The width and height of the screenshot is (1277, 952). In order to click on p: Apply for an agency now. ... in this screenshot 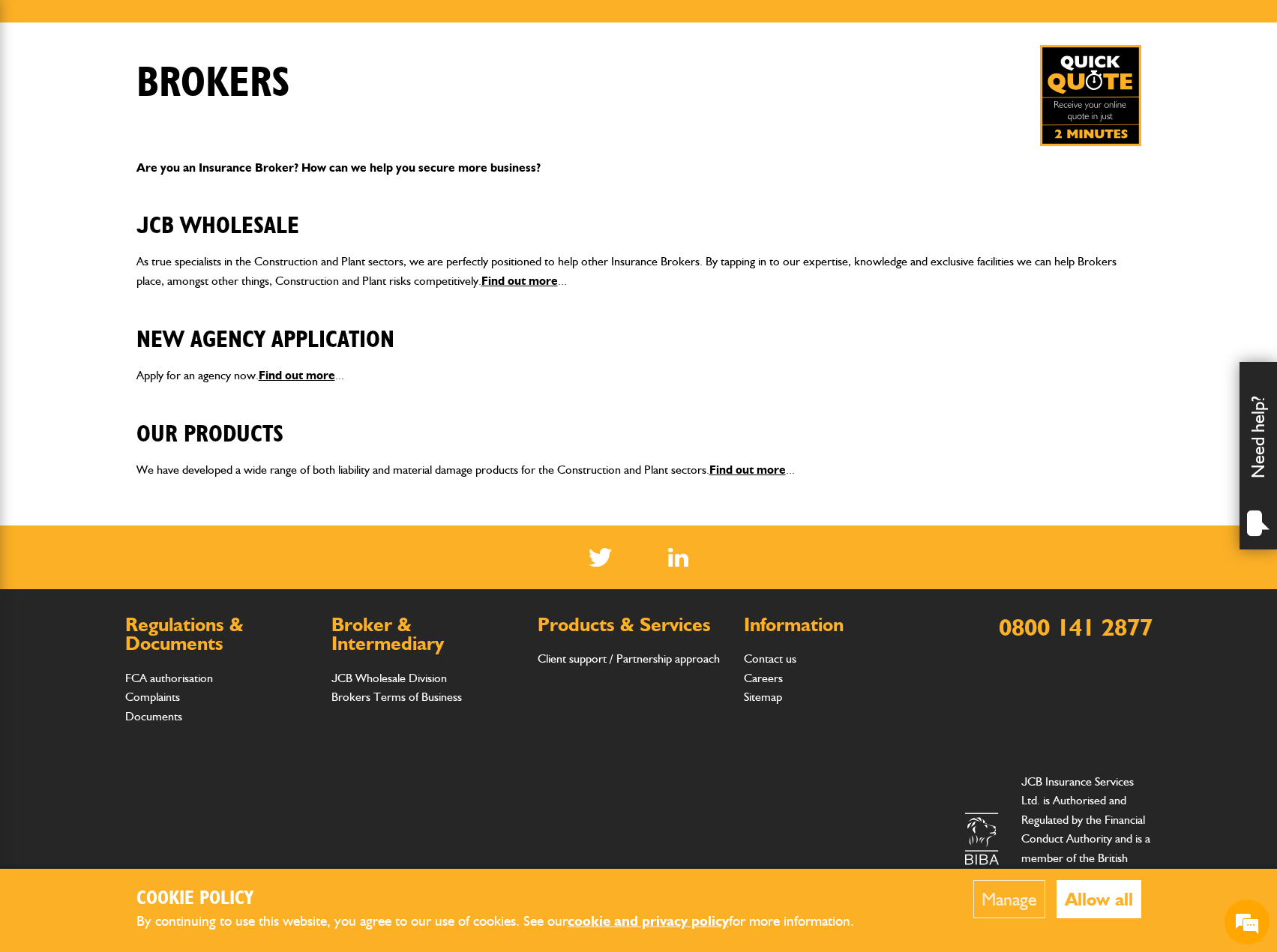, I will do `click(638, 376)`.